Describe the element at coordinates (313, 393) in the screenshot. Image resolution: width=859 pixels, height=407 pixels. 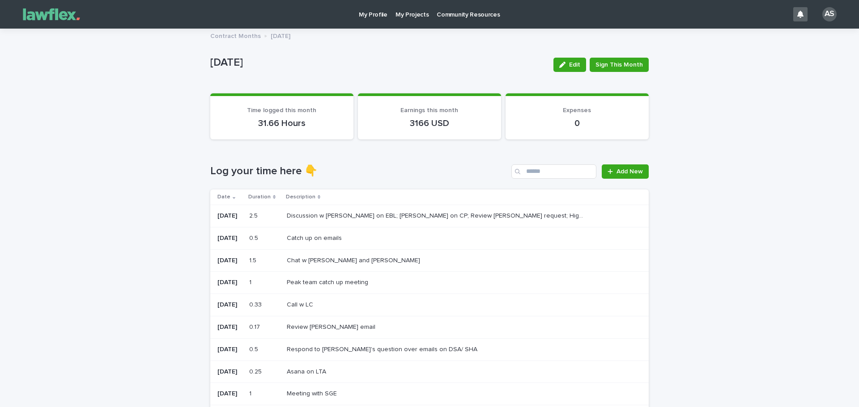
I see `p: Meeting with SGE` at that location.